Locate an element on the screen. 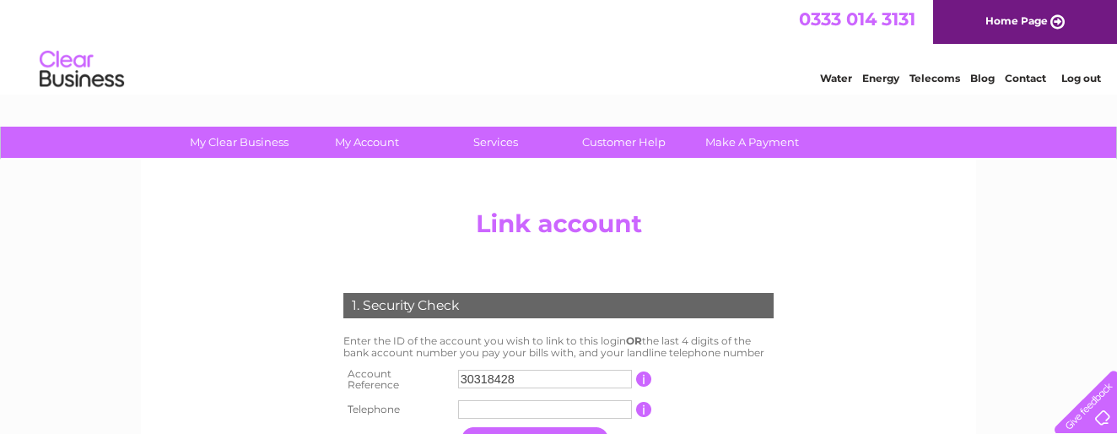 Image resolution: width=1117 pixels, height=434 pixels. b: OR is located at coordinates (634, 340).